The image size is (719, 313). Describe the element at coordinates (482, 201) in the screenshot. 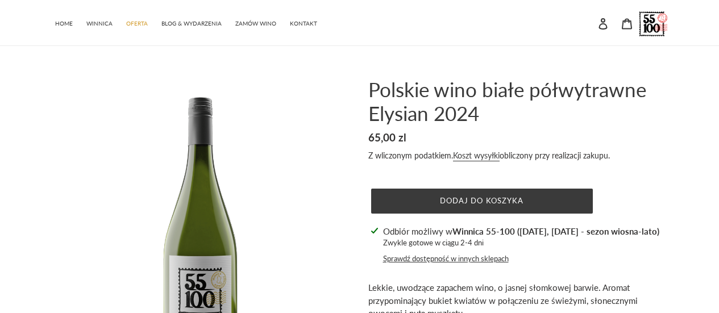

I see `button: Dodaj do koszyka` at that location.